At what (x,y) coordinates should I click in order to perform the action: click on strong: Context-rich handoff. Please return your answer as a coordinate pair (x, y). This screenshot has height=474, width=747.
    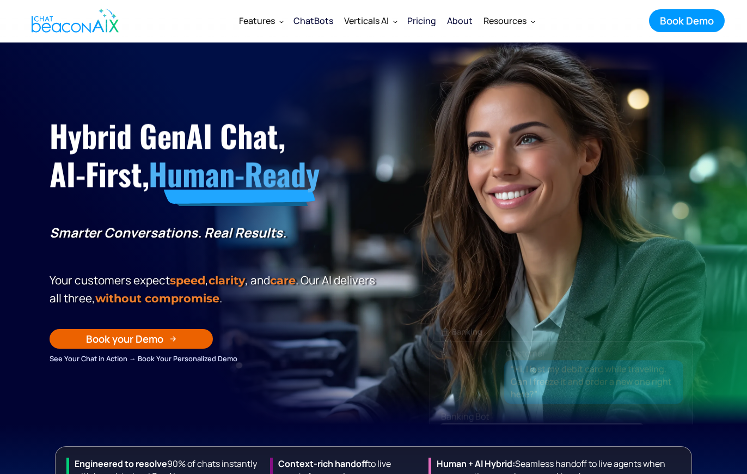
    Looking at the image, I should click on (323, 463).